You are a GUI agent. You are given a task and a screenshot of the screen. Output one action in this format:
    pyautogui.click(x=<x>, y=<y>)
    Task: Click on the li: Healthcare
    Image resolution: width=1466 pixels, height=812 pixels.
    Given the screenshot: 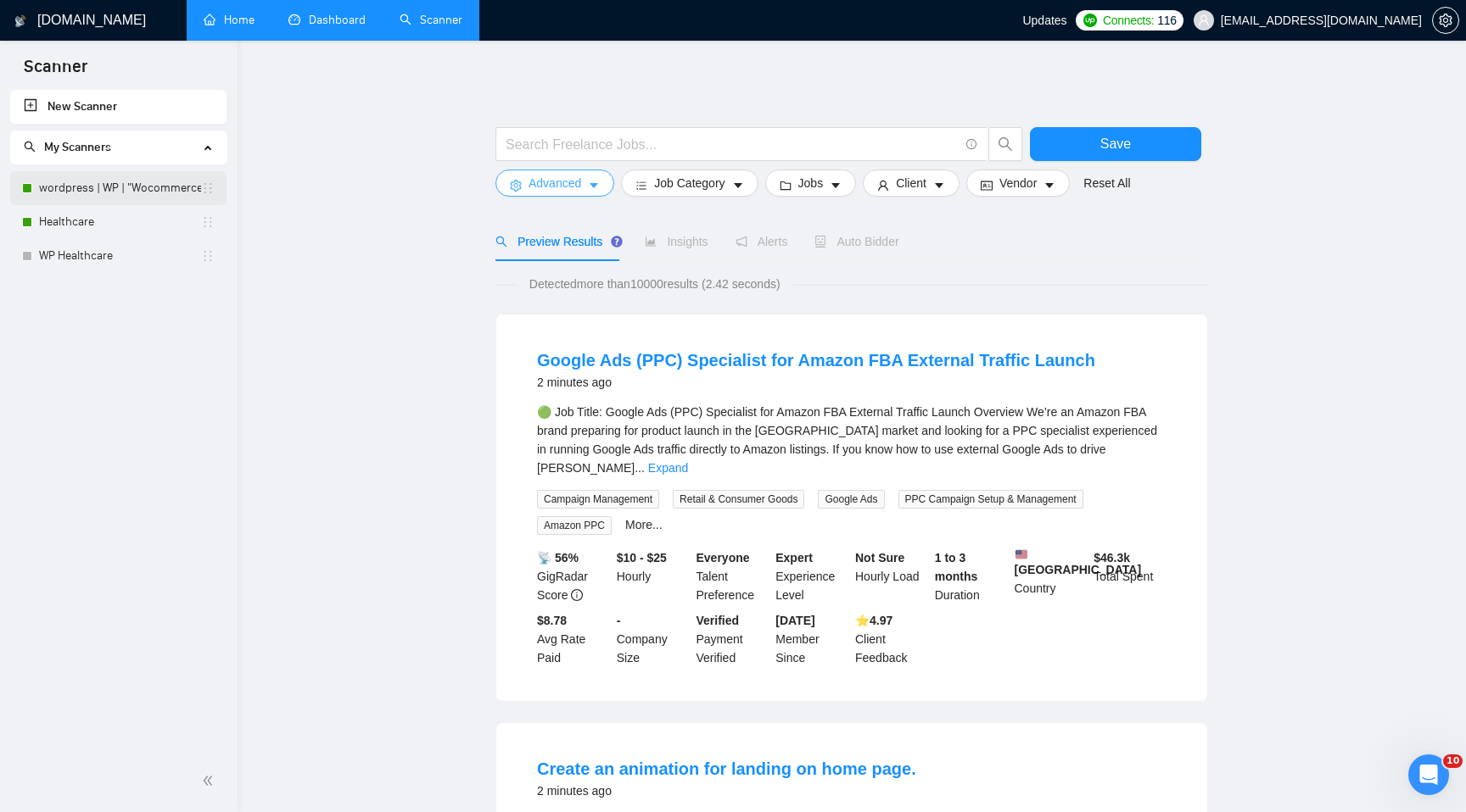 What is the action you would take?
    pyautogui.click(x=118, y=222)
    